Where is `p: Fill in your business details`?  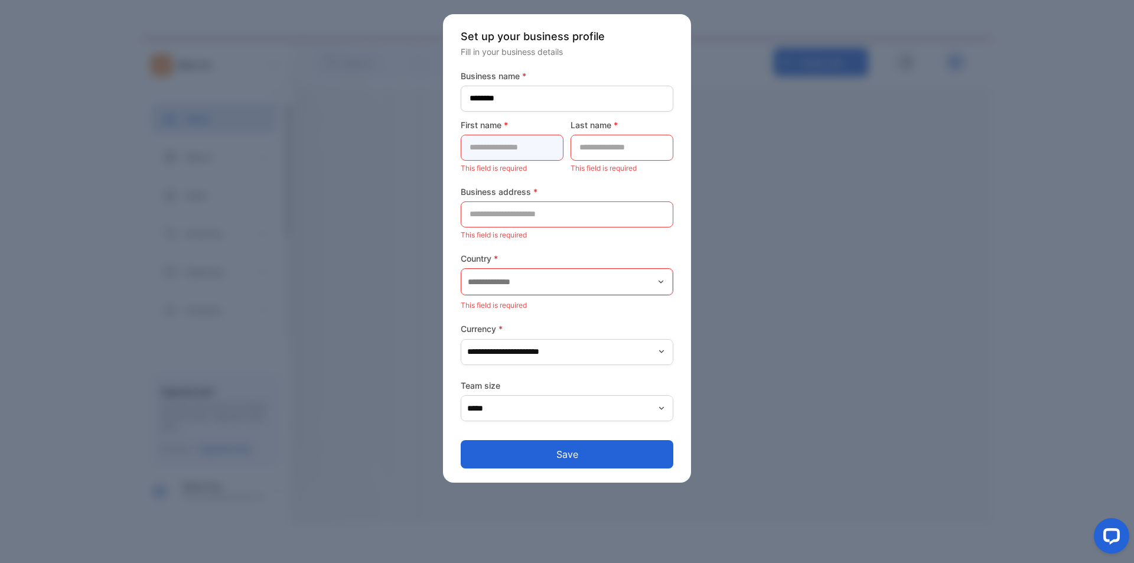
p: Fill in your business details is located at coordinates (567, 51).